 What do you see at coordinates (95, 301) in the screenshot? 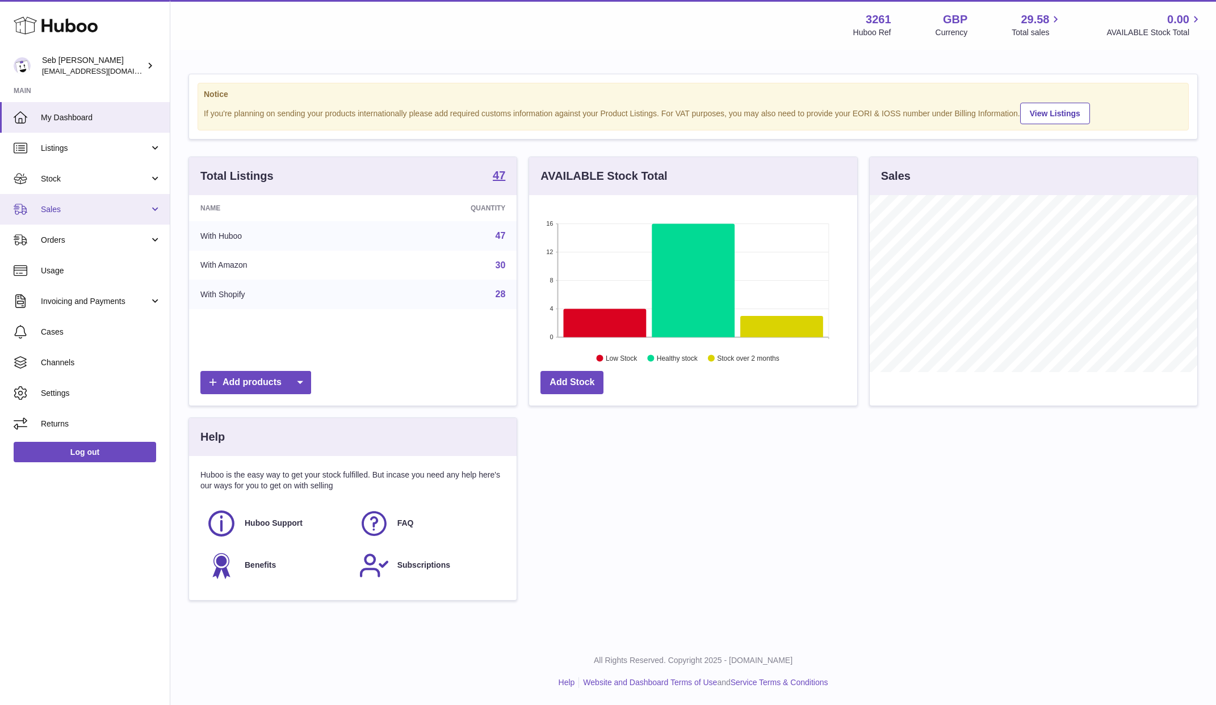
I see `span: Invoicing and Payments` at bounding box center [95, 301].